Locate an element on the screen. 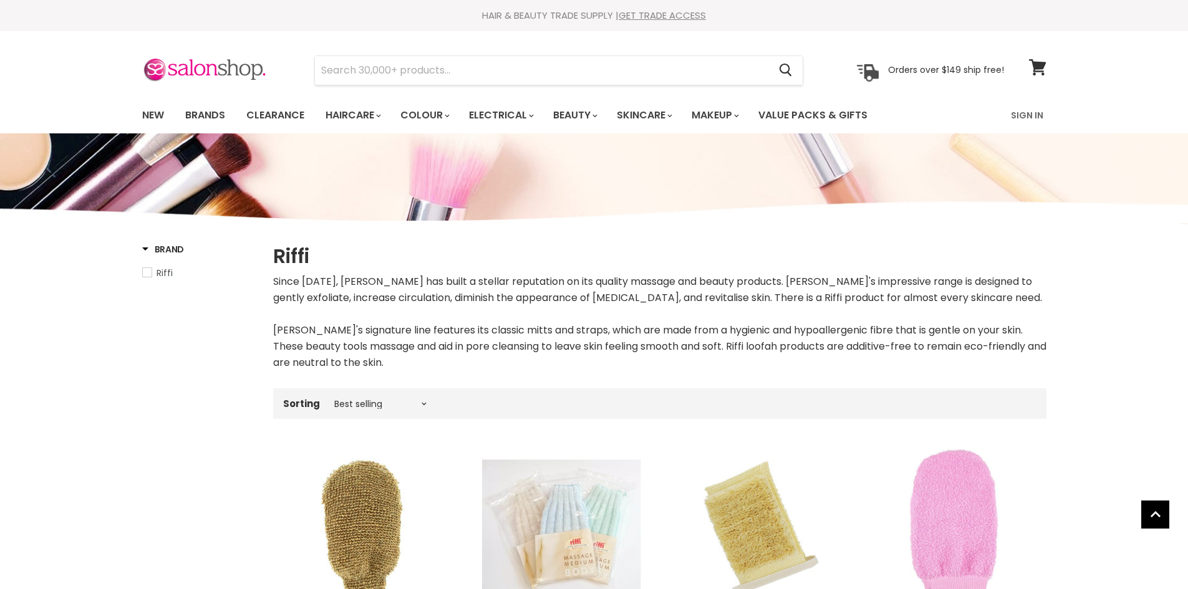  a: New is located at coordinates (153, 115).